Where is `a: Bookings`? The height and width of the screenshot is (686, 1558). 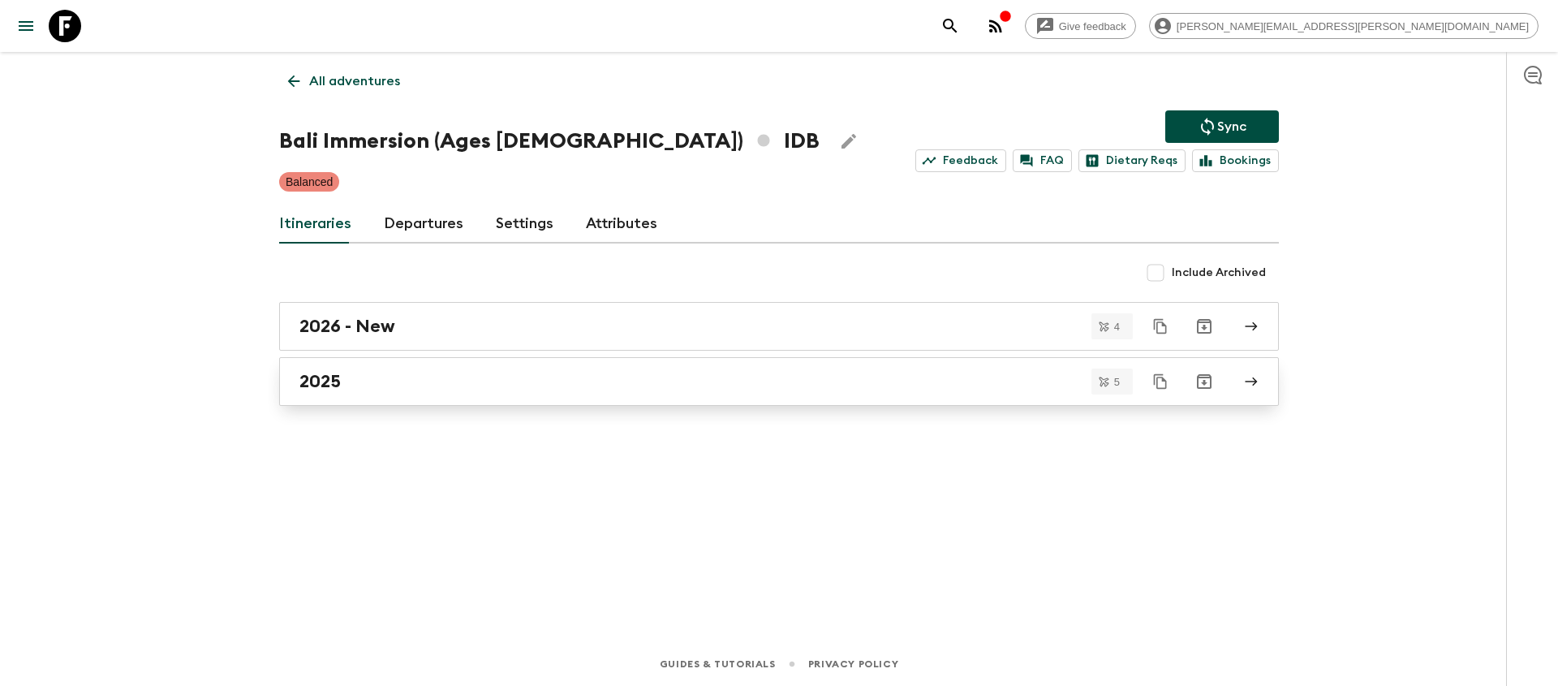
a: Bookings is located at coordinates (1235, 161).